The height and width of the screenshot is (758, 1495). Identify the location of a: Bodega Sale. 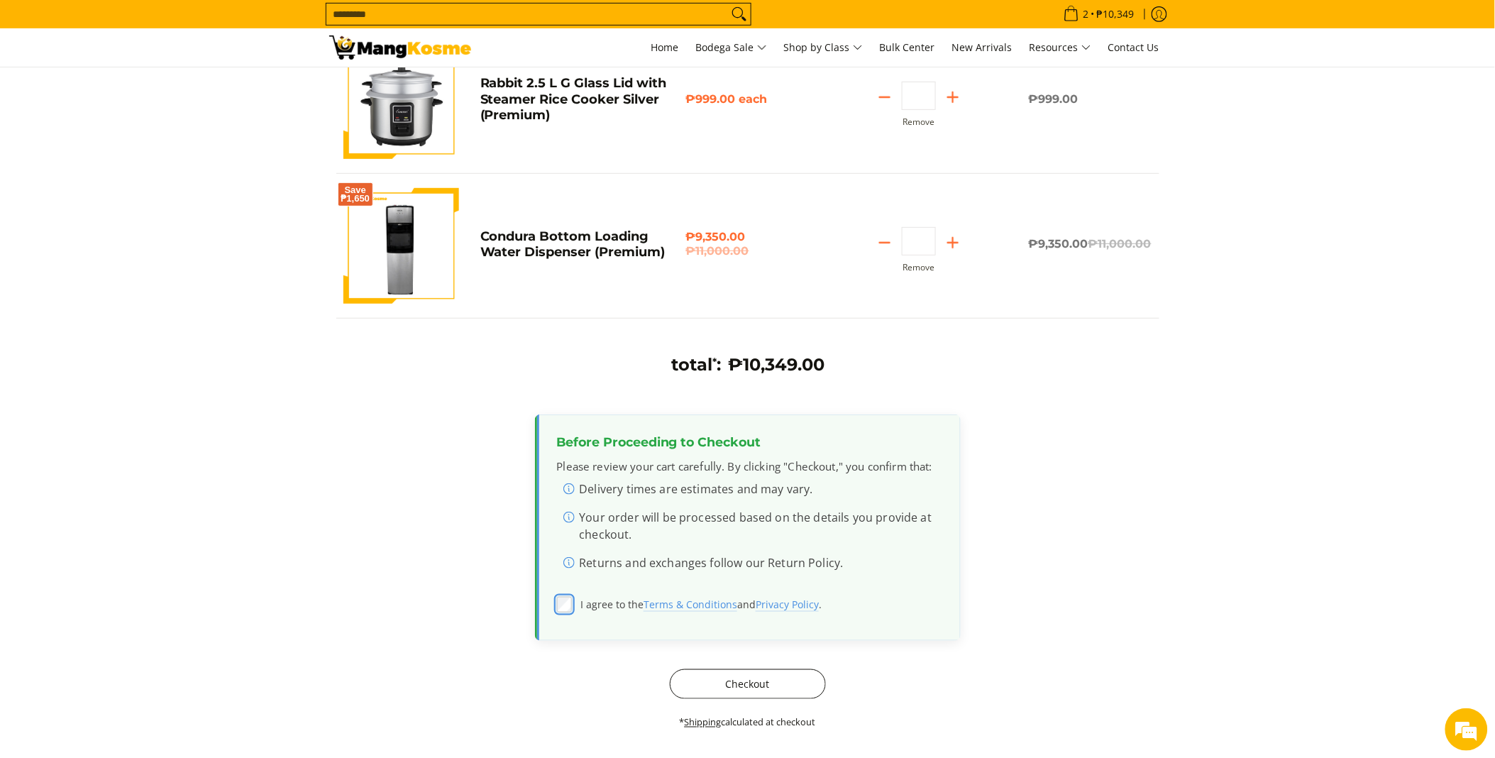
(731, 48).